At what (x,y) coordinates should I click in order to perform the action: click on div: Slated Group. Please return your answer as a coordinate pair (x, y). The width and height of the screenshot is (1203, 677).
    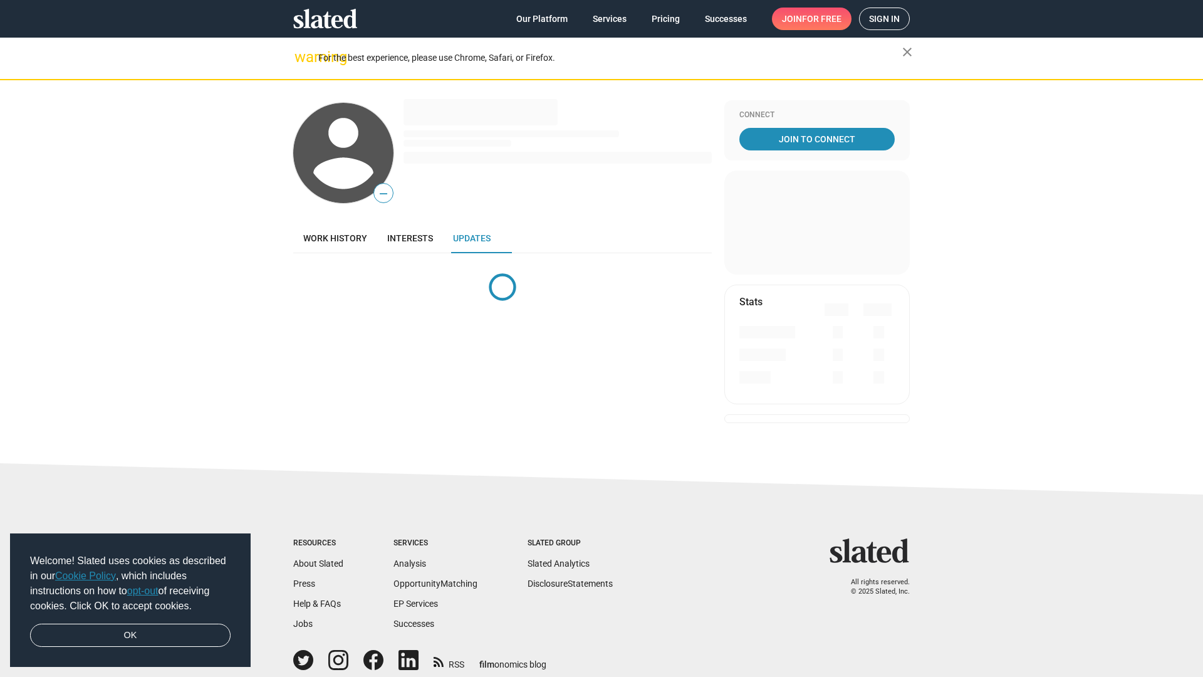
    Looking at the image, I should click on (570, 543).